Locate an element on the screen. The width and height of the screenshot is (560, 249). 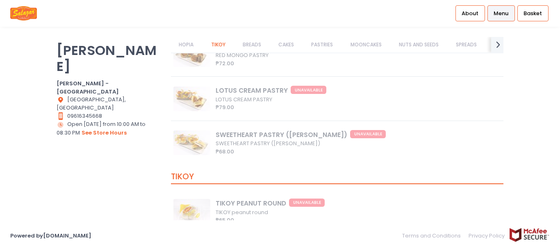
a: CAKES is located at coordinates (286, 45).